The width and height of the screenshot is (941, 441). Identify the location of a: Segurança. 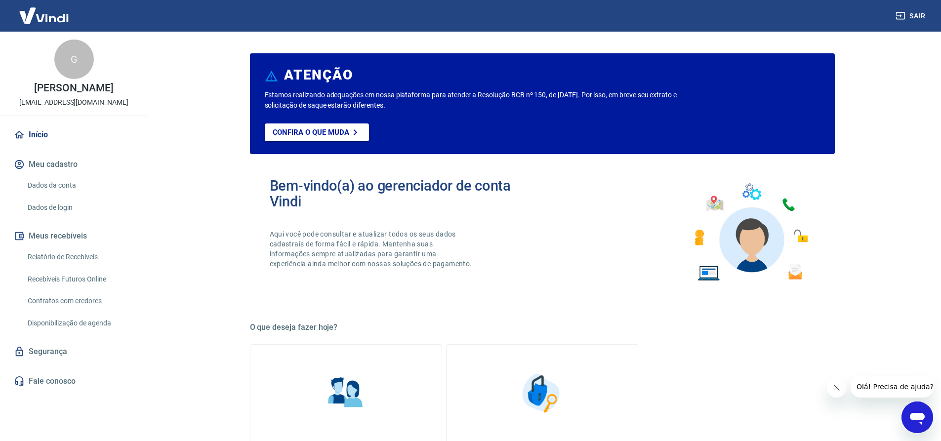
(74, 352).